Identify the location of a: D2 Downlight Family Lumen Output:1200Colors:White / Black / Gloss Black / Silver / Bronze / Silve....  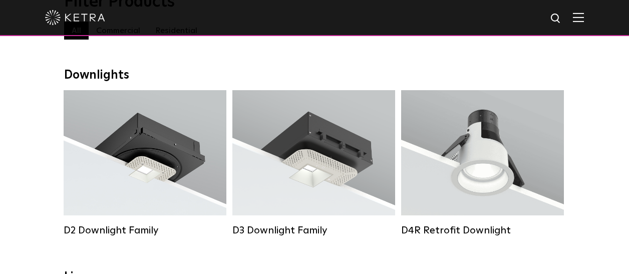
(145, 163).